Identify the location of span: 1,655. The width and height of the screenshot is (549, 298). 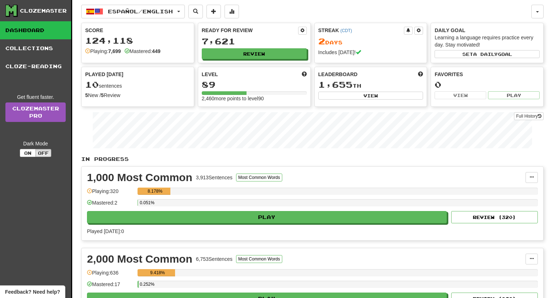
(336, 85).